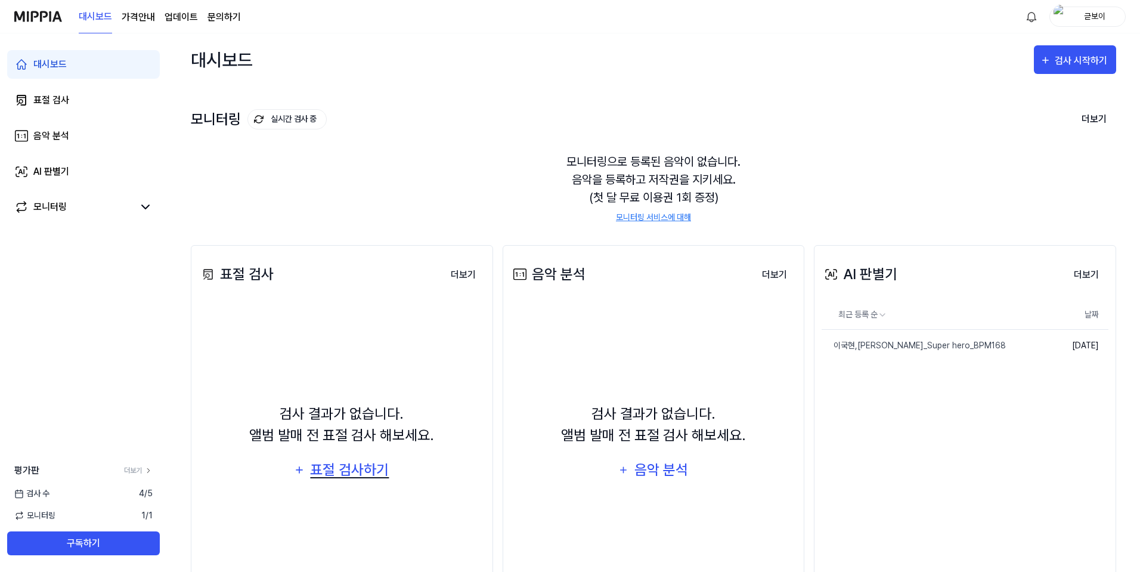  Describe the element at coordinates (27, 471) in the screenshot. I see `span: 평가판` at that location.